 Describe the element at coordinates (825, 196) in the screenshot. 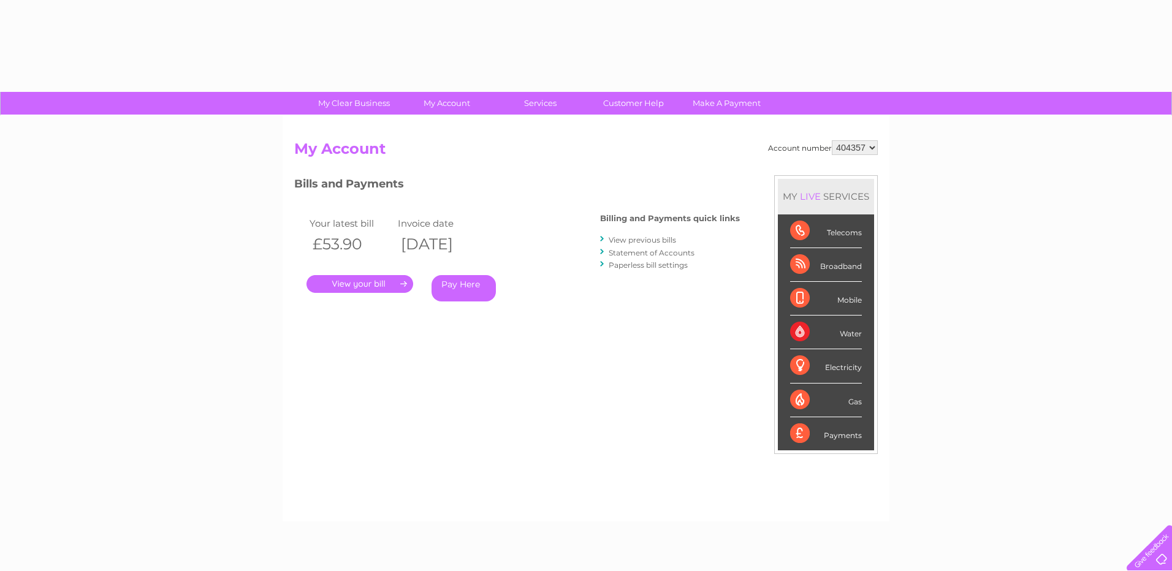

I see `div: MY SERVICES` at that location.